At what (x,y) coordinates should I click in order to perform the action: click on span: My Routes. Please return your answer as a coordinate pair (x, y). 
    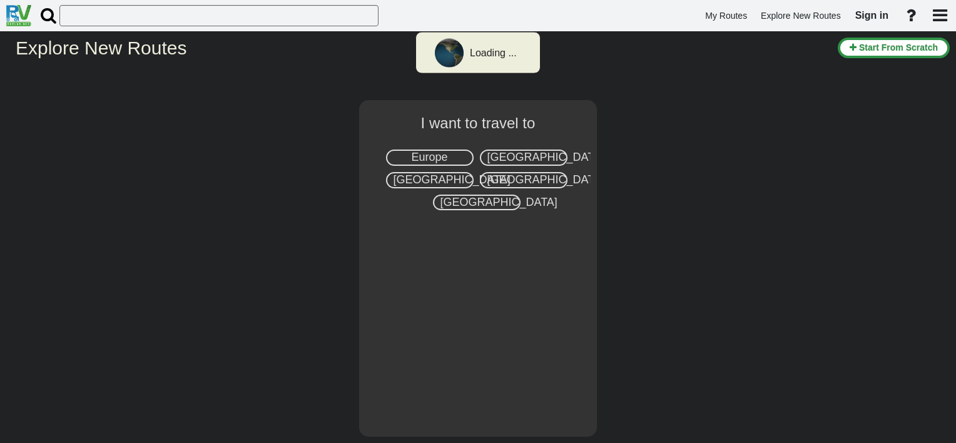
    Looking at the image, I should click on (726, 16).